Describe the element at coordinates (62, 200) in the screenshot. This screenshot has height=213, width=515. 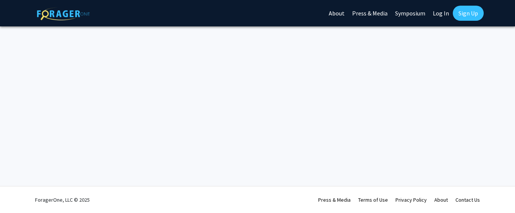
I see `div: ForagerOne, LLC © 2025` at that location.